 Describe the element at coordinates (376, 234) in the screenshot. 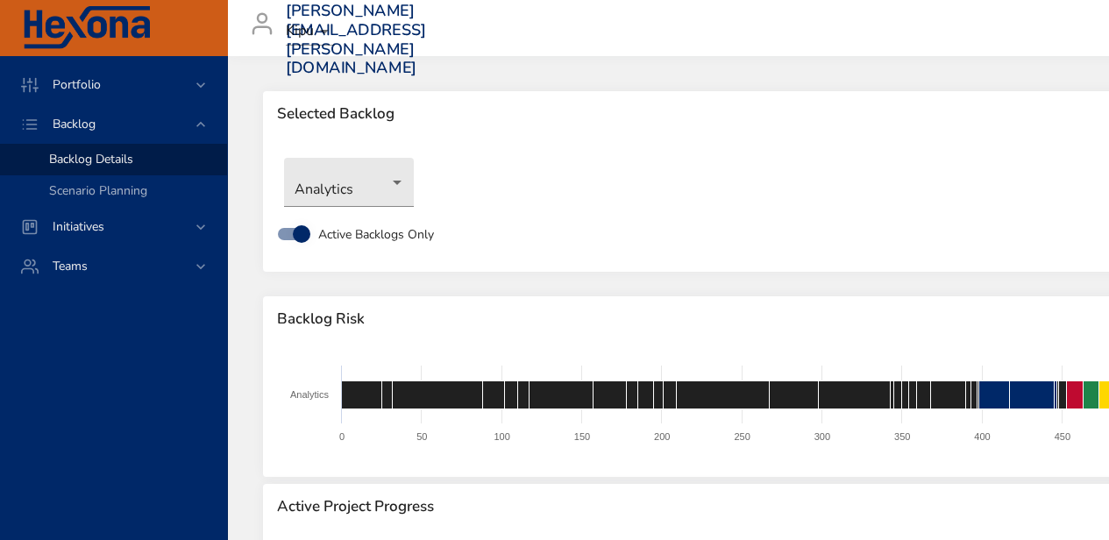

I see `span: Active Backlogs Only` at that location.